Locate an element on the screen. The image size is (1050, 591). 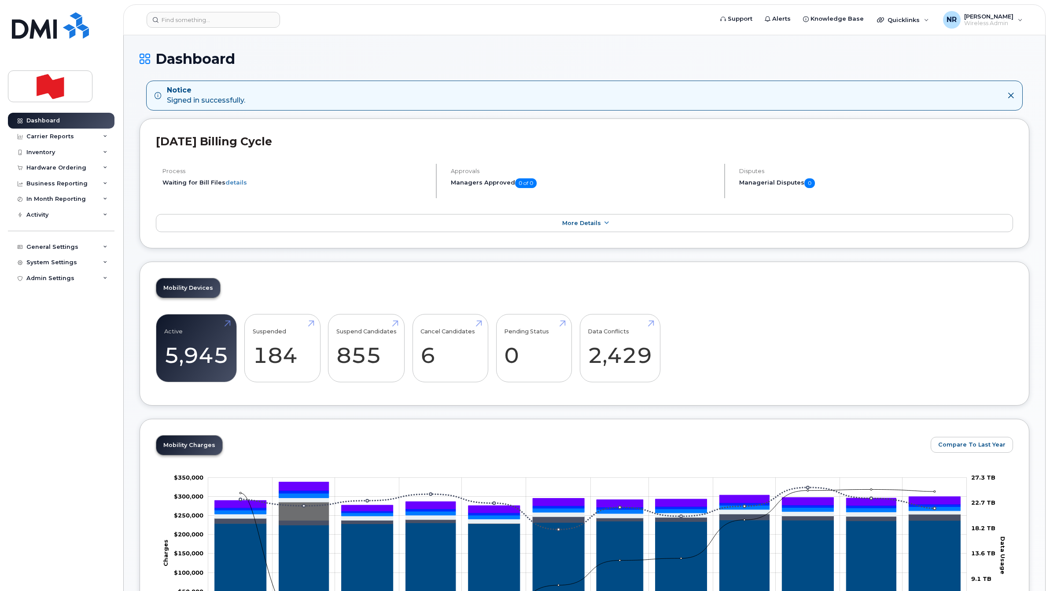
h1: Dashboard is located at coordinates (584, 59).